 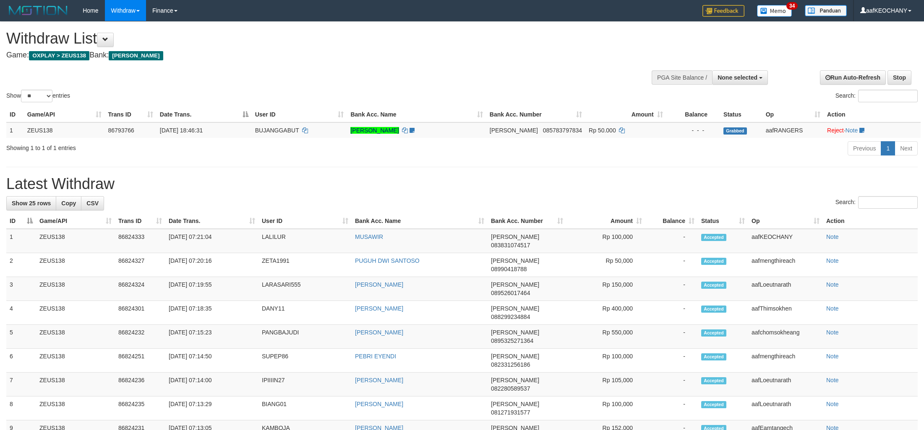 I want to click on span: Copy 081271931577 to clipboard, so click(x=510, y=413).